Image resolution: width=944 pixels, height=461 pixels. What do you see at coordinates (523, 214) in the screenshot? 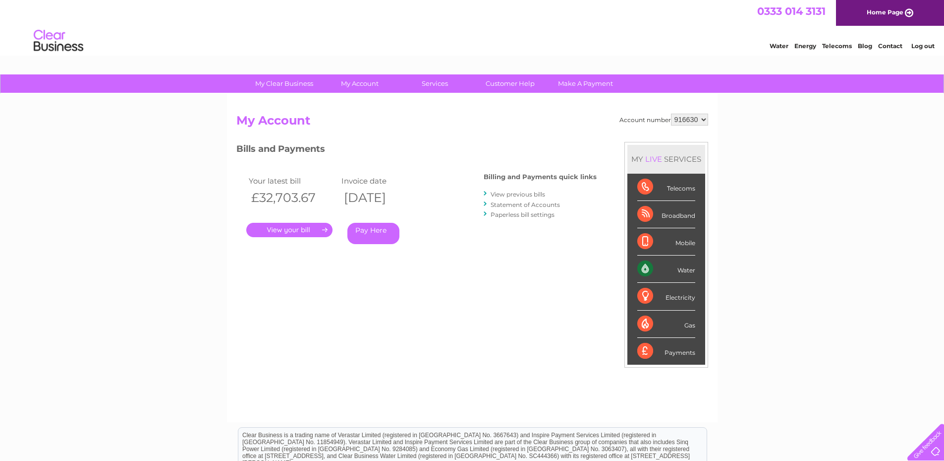
I see `a: Paperless bill settings` at bounding box center [523, 214].